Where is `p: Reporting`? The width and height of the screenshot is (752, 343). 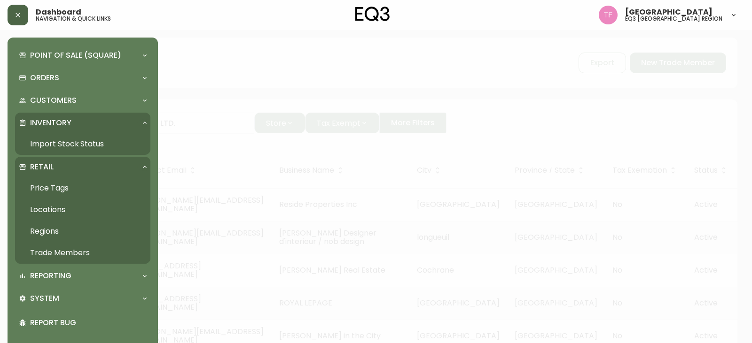
p: Reporting is located at coordinates (51, 276).